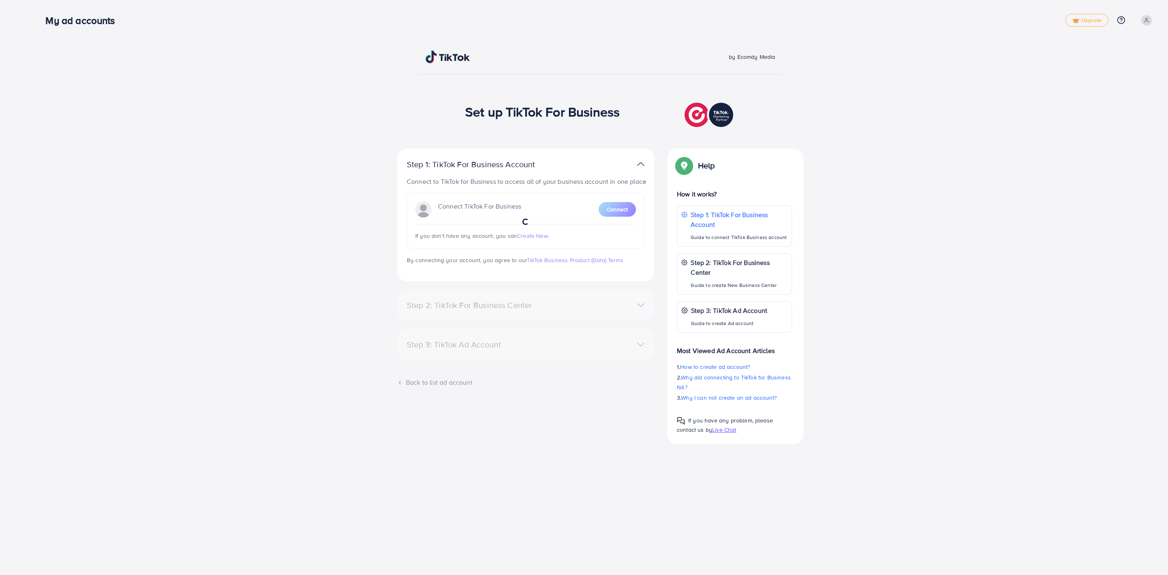 This screenshot has height=575, width=1168. I want to click on span: Upgrade, so click(1087, 20).